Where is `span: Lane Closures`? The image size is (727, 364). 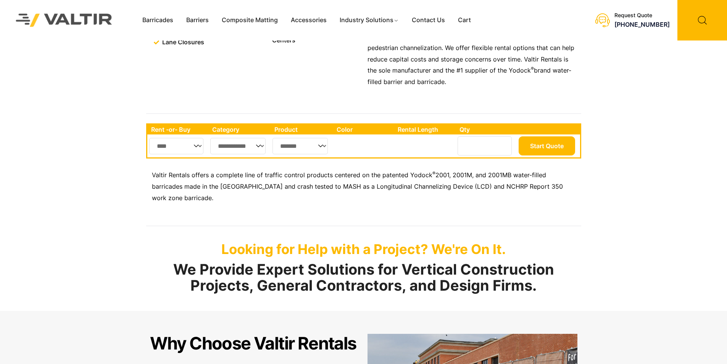
span: Lane Closures is located at coordinates (182, 42).